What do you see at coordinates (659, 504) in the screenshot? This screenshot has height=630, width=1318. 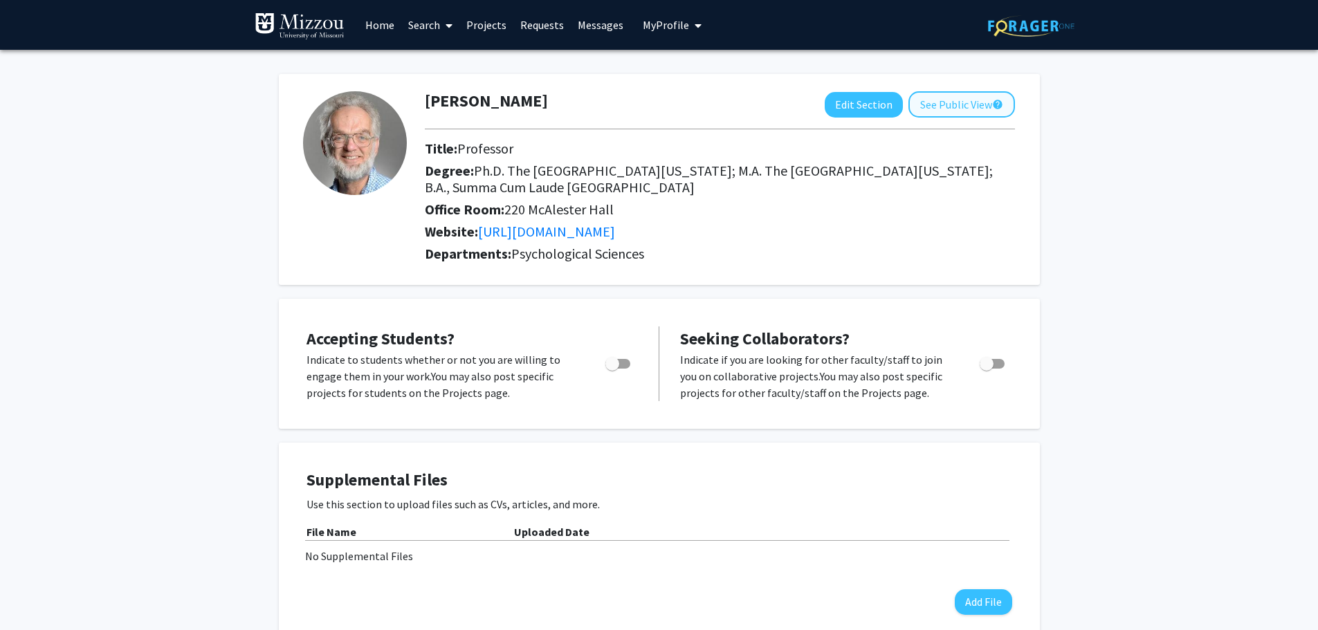 I see `p: Use this section to upload files such as CVs, articles, and more.` at bounding box center [659, 504].